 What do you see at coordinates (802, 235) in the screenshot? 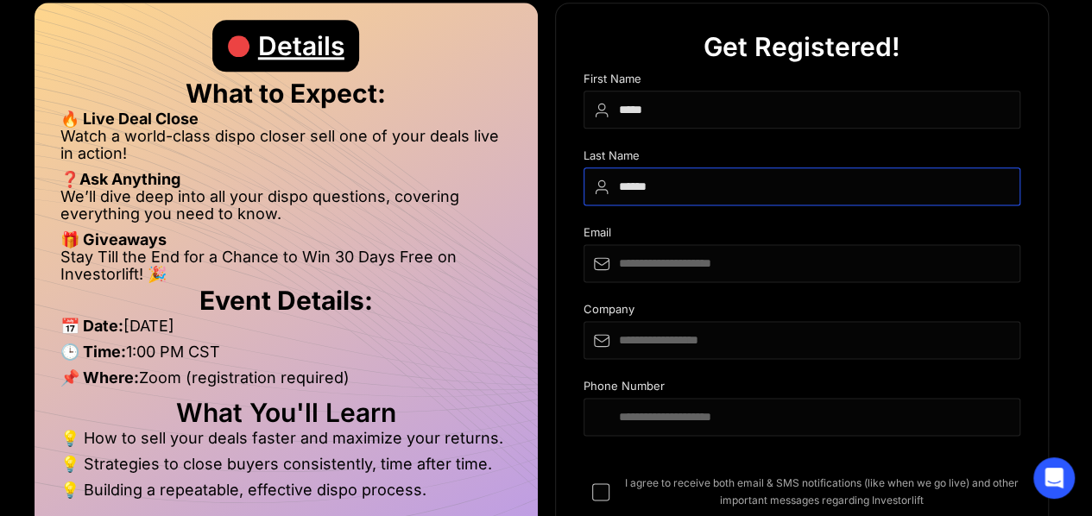
I see `div: Email` at bounding box center [802, 235].